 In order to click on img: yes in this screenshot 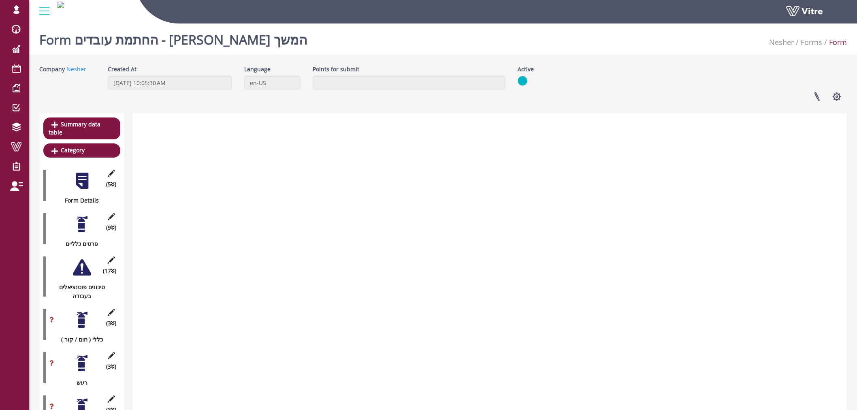, I will do `click(522, 81)`.